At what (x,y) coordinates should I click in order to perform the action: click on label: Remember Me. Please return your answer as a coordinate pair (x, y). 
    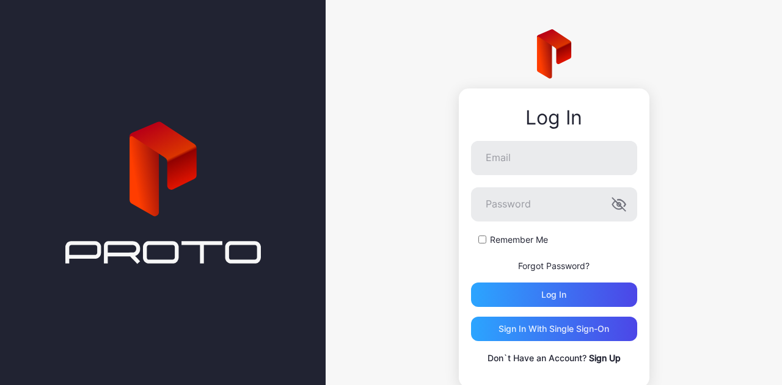
    Looking at the image, I should click on (519, 240).